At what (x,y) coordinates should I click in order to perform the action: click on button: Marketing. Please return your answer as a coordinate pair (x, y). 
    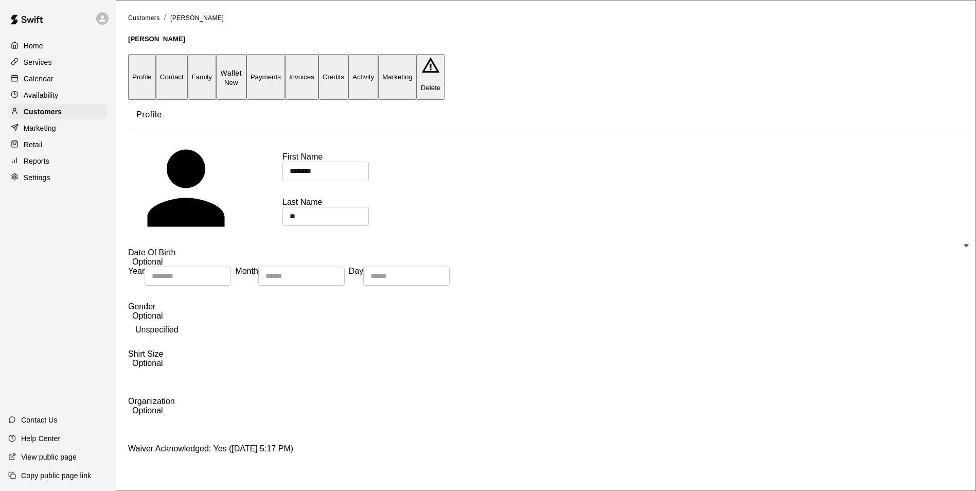
    Looking at the image, I should click on (397, 77).